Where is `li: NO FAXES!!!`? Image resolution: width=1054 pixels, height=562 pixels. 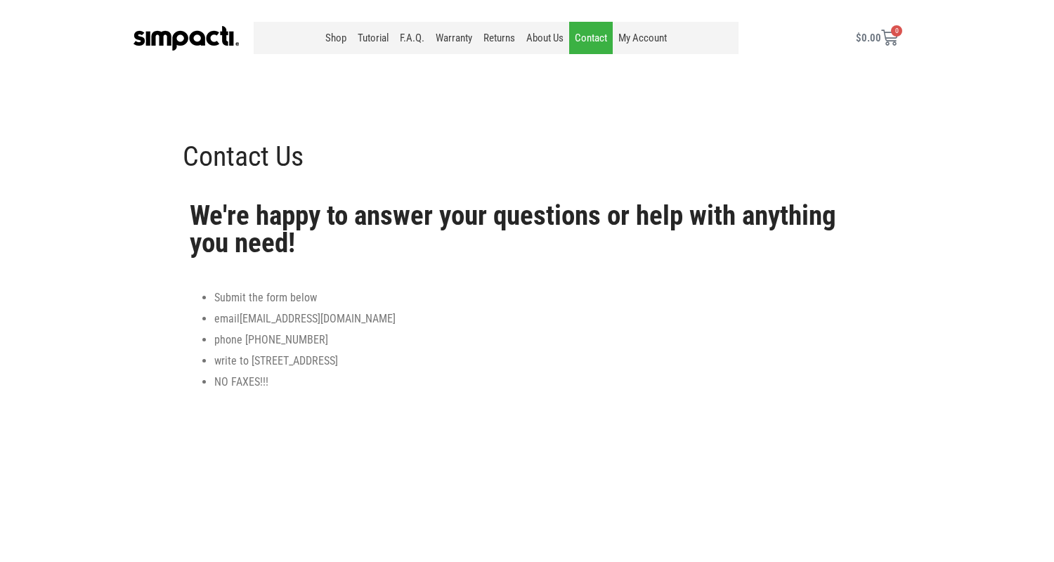
li: NO FAXES!!! is located at coordinates (539, 382).